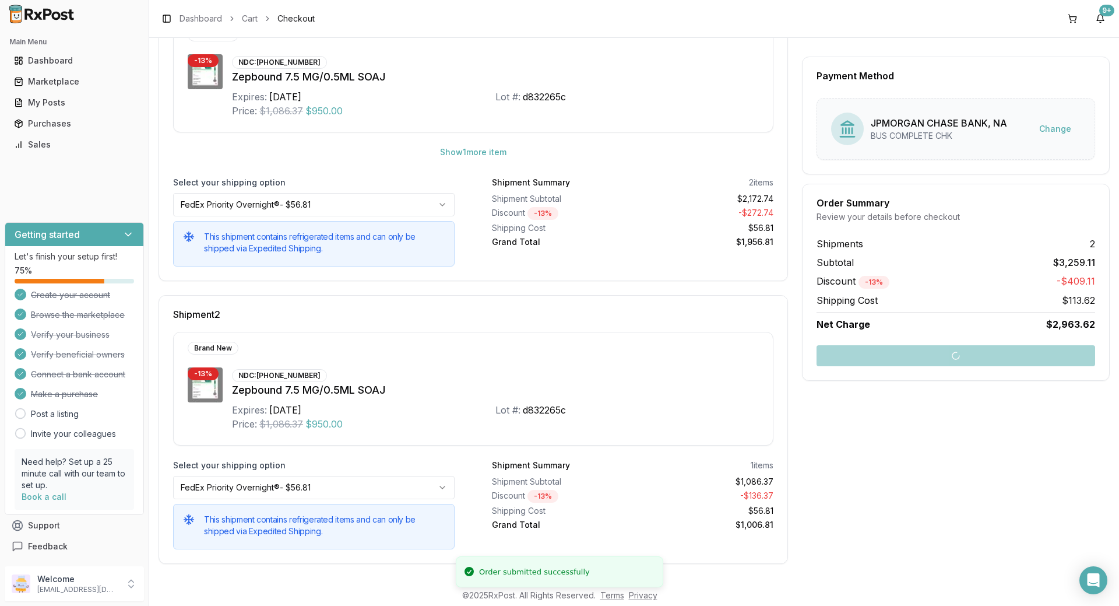  What do you see at coordinates (196, 314) in the screenshot?
I see `span: Shipment 2` at bounding box center [196, 314].